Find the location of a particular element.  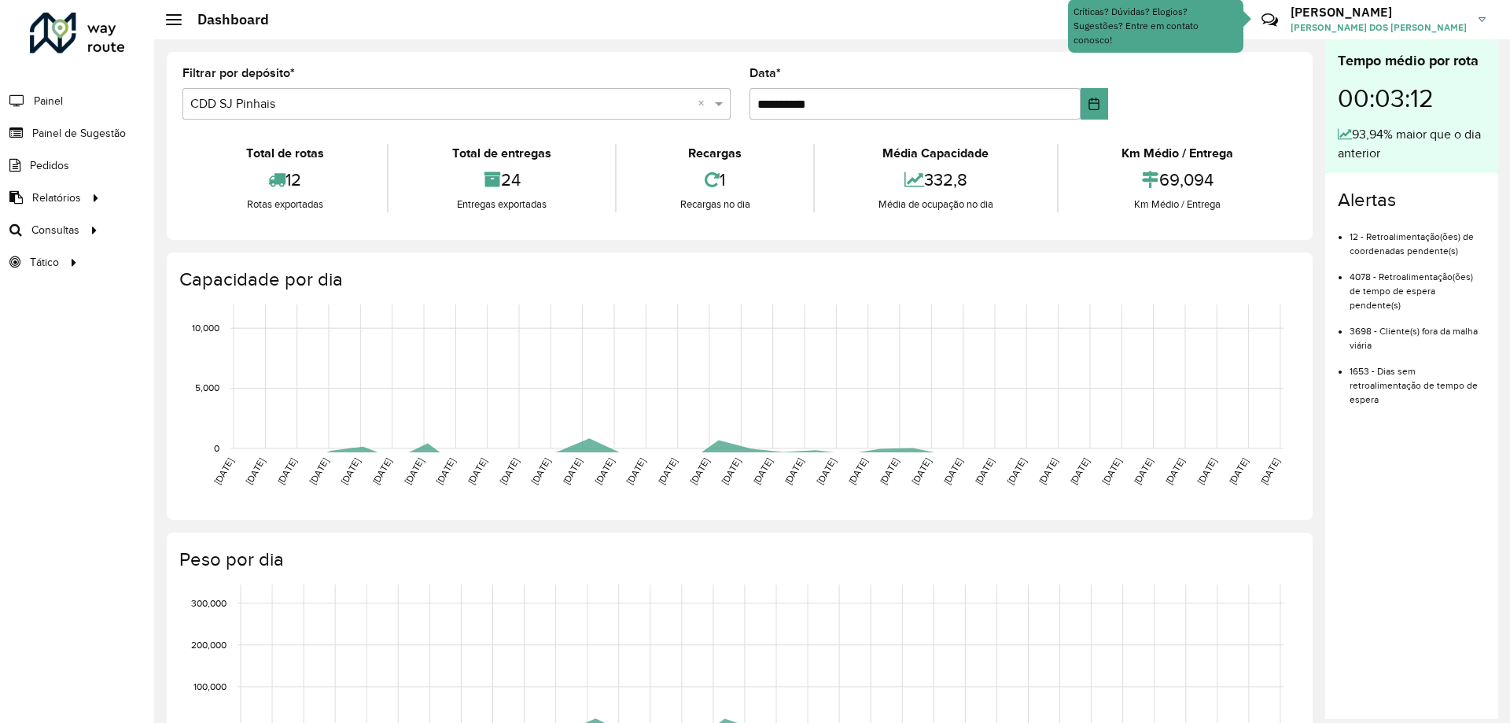

div: 93,94% maior que o dia anterior is located at coordinates (1411, 144).